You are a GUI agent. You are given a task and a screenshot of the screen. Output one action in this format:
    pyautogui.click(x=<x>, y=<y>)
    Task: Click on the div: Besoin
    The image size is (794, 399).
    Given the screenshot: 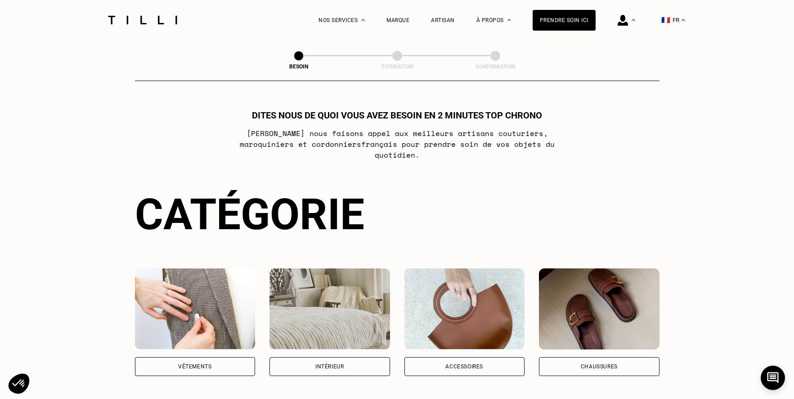 What is the action you would take?
    pyautogui.click(x=299, y=67)
    